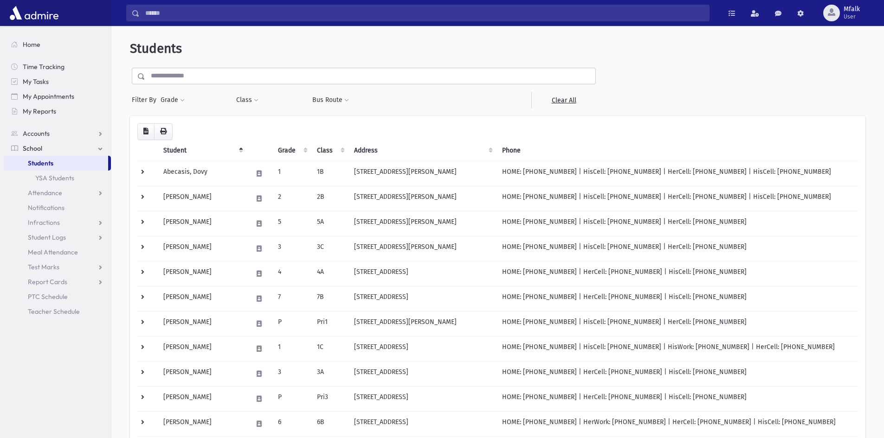  I want to click on span: Notifications, so click(46, 208).